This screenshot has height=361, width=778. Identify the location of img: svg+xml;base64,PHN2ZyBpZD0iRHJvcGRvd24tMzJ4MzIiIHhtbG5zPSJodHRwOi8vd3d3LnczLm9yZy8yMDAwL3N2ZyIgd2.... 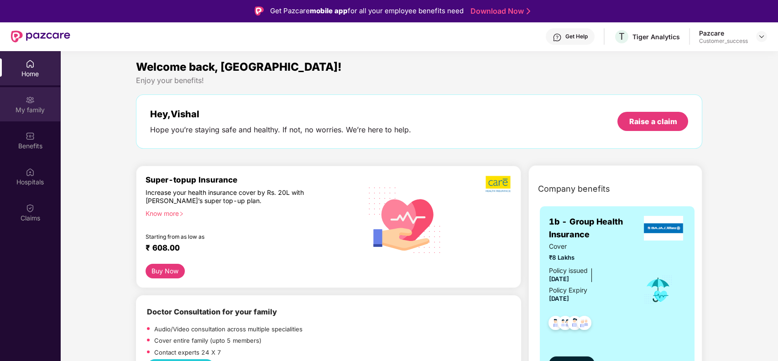
(762, 37).